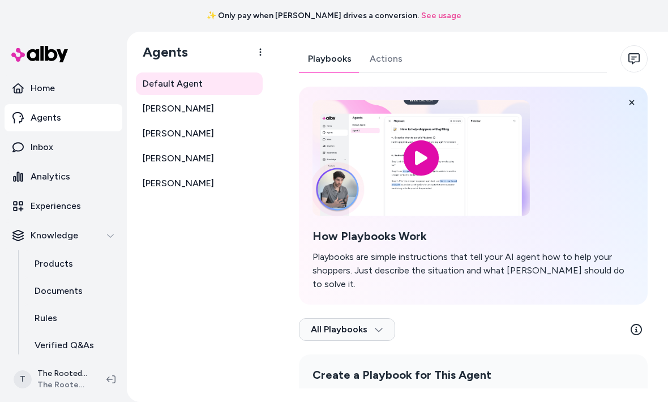 The image size is (668, 402). Describe the element at coordinates (441, 16) in the screenshot. I see `a: See usage` at that location.